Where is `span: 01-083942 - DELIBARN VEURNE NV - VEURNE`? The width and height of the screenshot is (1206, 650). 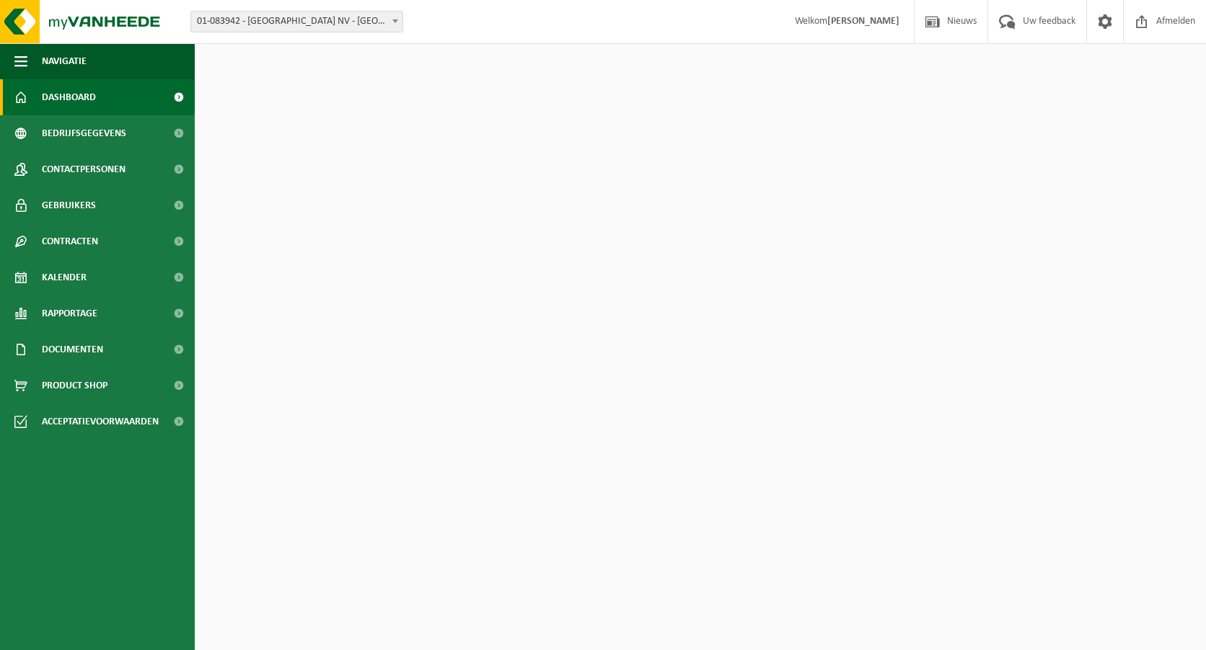 span: 01-083942 - DELIBARN VEURNE NV - VEURNE is located at coordinates (296, 22).